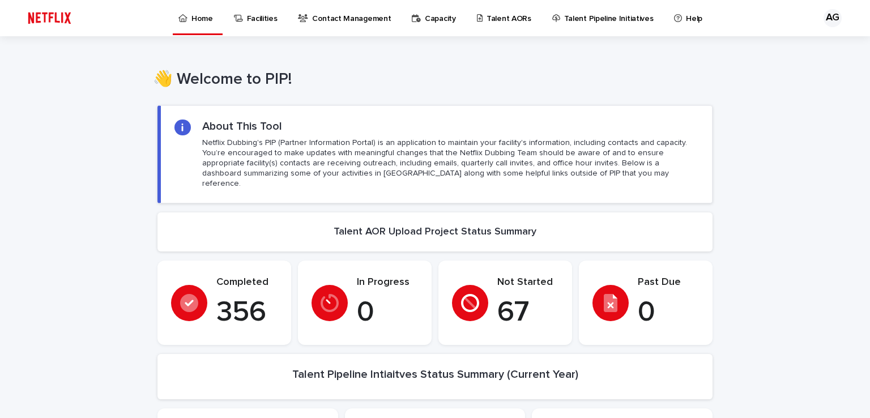 Image resolution: width=870 pixels, height=418 pixels. What do you see at coordinates (435, 232) in the screenshot?
I see `h2: Talent AOR Upload Project Status Summary` at bounding box center [435, 232].